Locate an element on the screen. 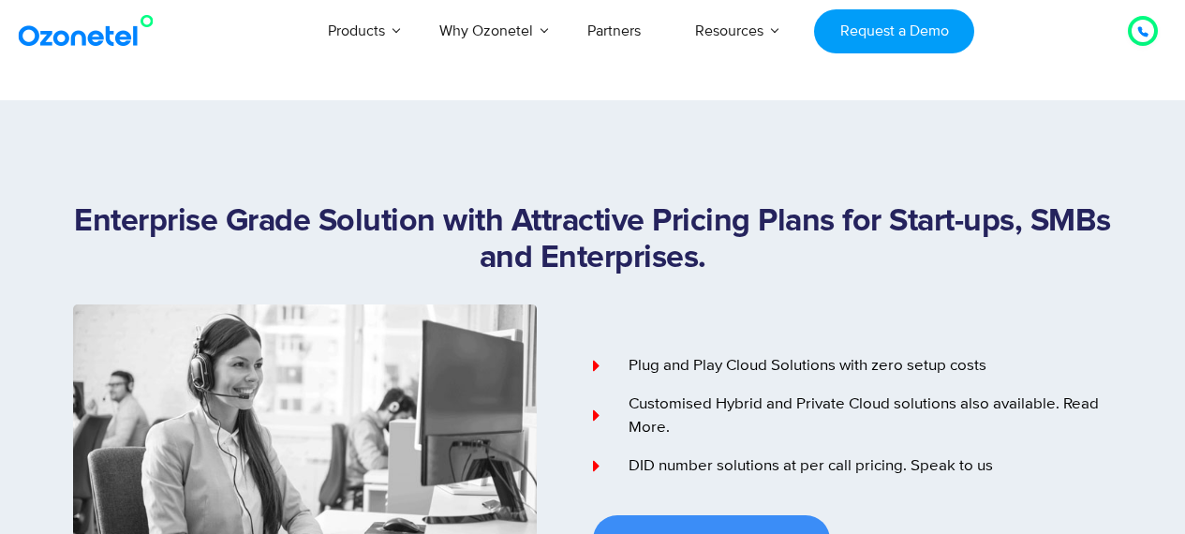 The image size is (1185, 534). a: Customised Hybrid and Private Cloud solutions also available. Read More. is located at coordinates (853, 416).